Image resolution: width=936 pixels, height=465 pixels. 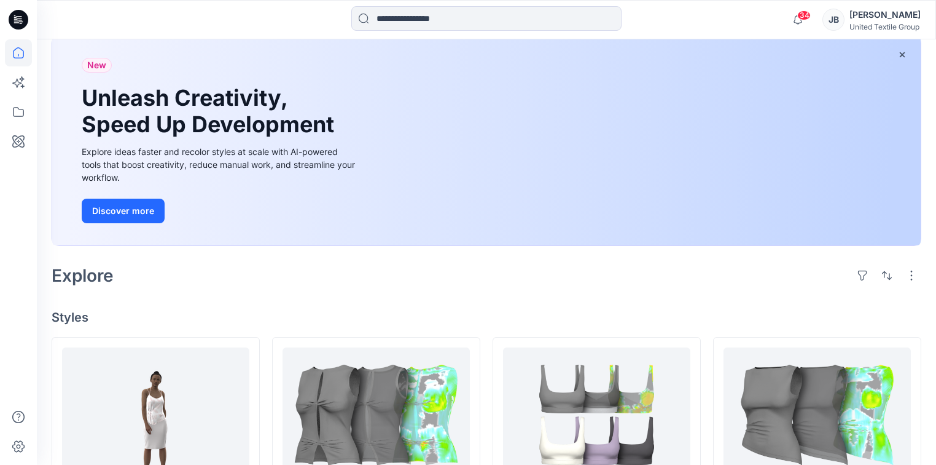 I want to click on h1: Unleash Creativity, Speed Up Development, so click(x=211, y=111).